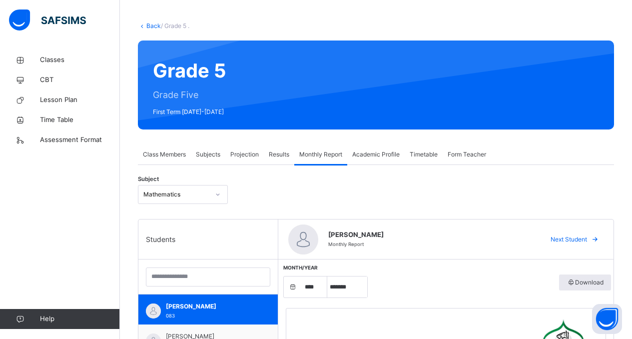 The width and height of the screenshot is (632, 339). Describe the element at coordinates (175, 25) in the screenshot. I see `span: / Grade 5 .` at that location.